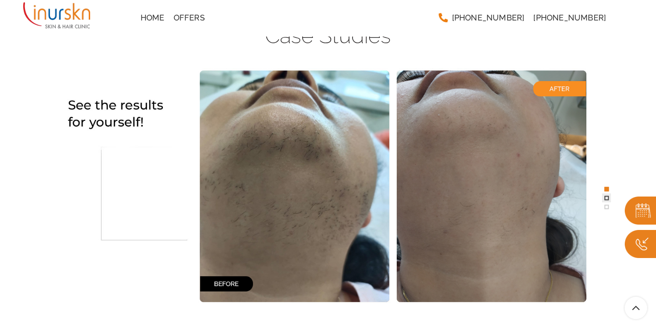 The image size is (656, 328). Describe the element at coordinates (153, 18) in the screenshot. I see `span: Home` at that location.